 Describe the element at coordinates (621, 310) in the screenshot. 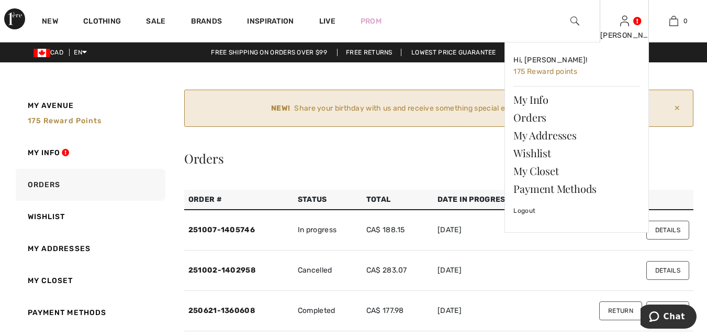

I see `button: Return` at that location.